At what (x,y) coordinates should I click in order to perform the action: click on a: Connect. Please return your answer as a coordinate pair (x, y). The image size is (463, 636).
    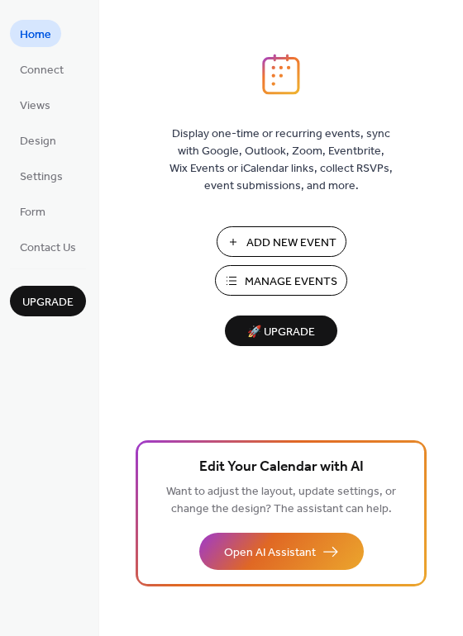
    Looking at the image, I should click on (41, 69).